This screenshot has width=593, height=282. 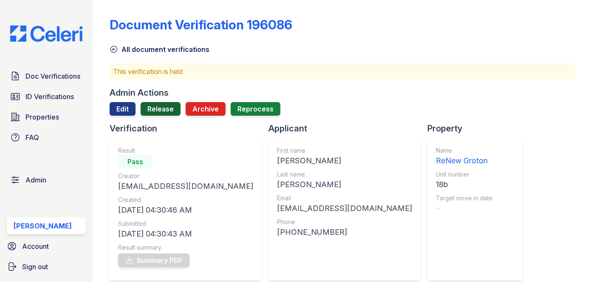 I want to click on a: Doc Verifications, so click(x=46, y=76).